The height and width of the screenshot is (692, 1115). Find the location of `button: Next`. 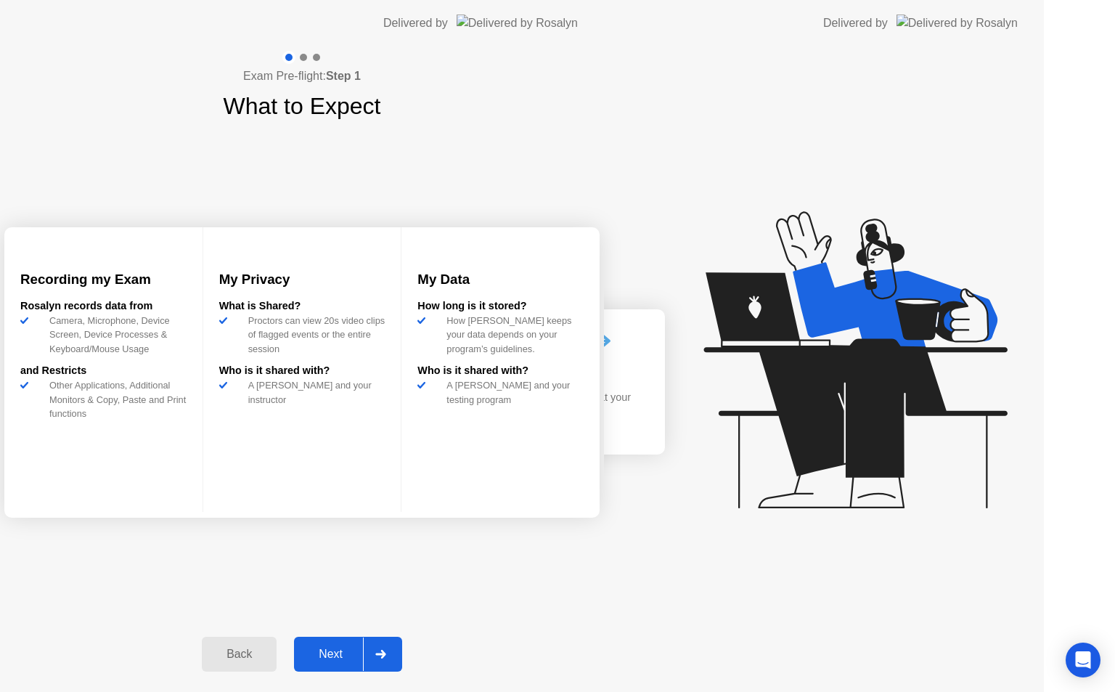

button: Next is located at coordinates (348, 654).